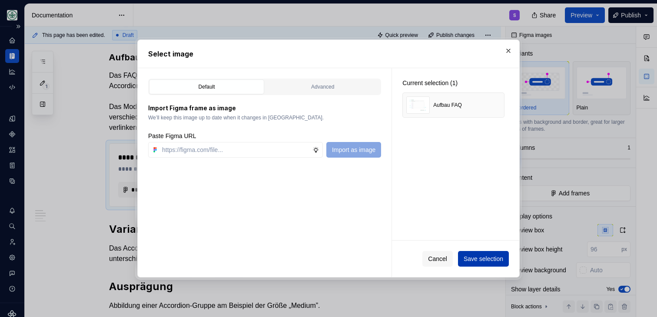  What do you see at coordinates (265, 108) in the screenshot?
I see `p: Import Figma frame as image` at bounding box center [265, 108].